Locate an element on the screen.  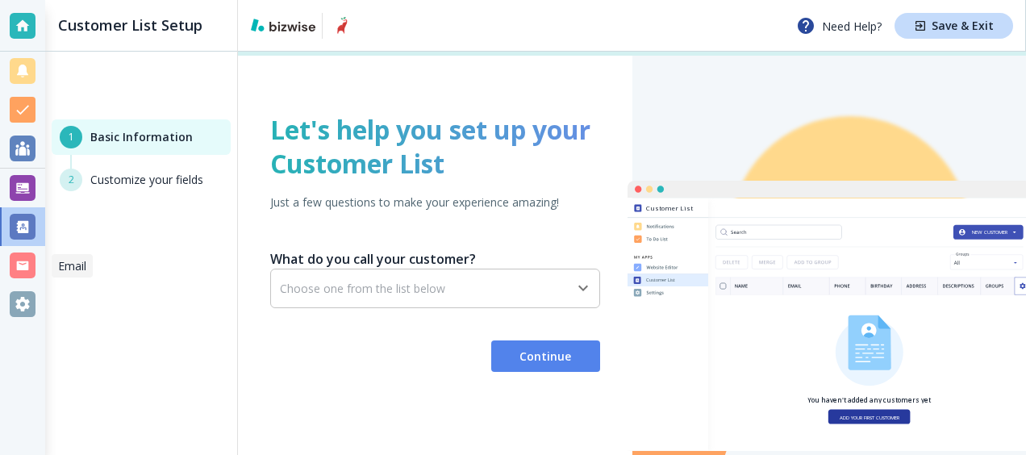
p: Need Help? is located at coordinates (839, 26).